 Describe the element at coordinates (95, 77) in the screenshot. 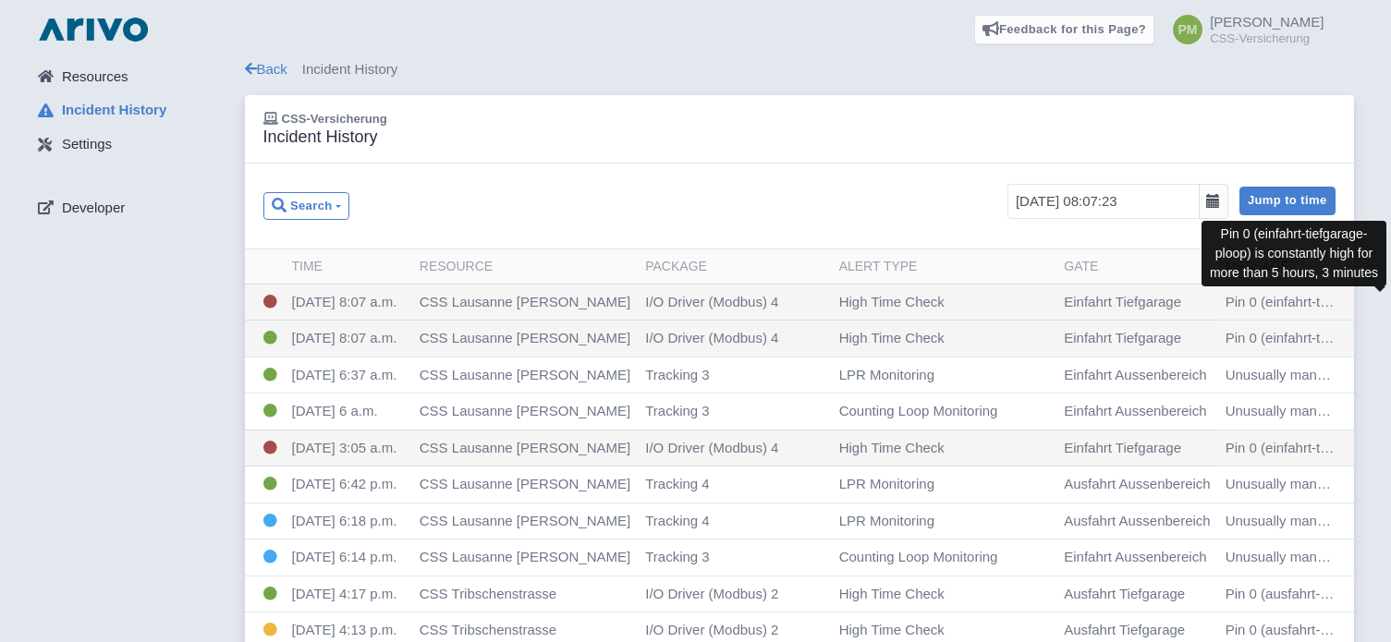

I see `span: Resources` at that location.